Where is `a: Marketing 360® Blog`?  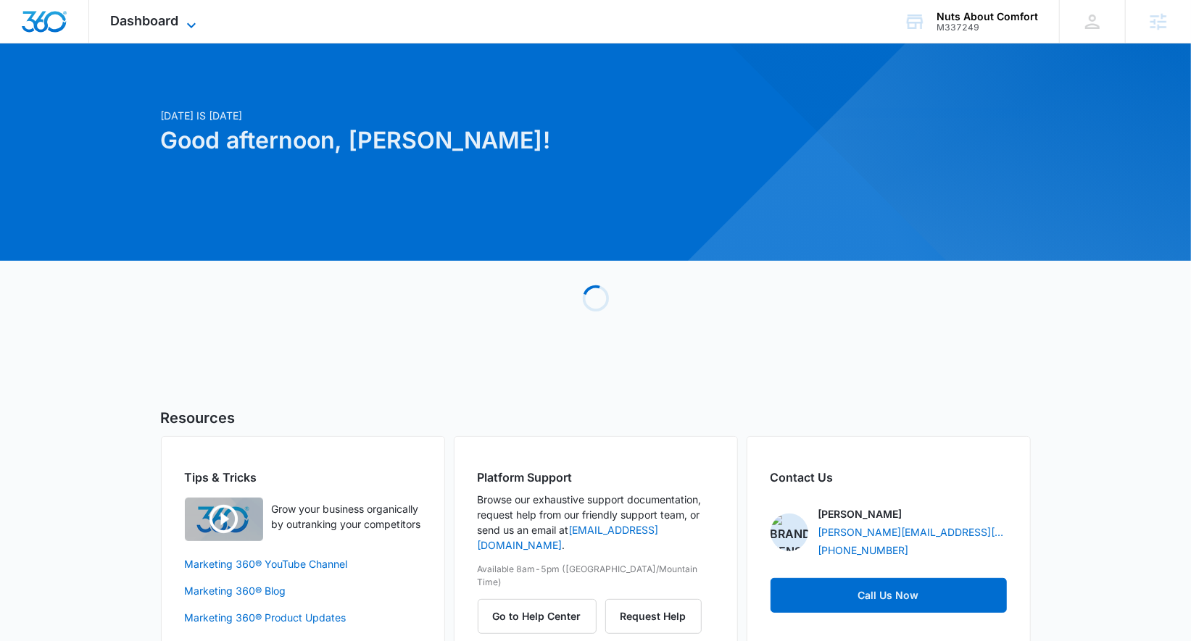
a: Marketing 360® Blog is located at coordinates (303, 591).